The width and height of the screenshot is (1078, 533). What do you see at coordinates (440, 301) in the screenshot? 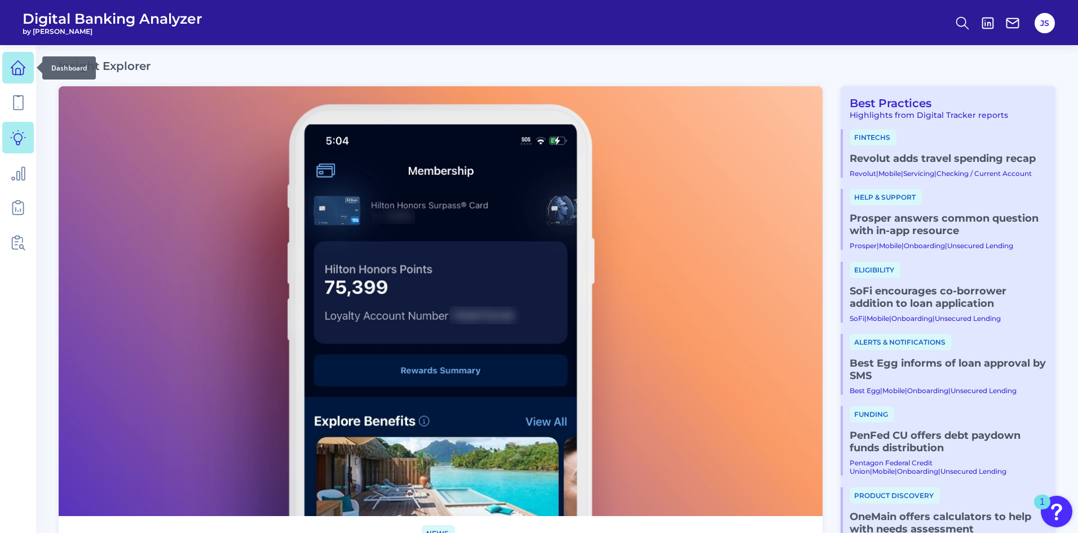
I see `img: bannerImg` at bounding box center [440, 301].